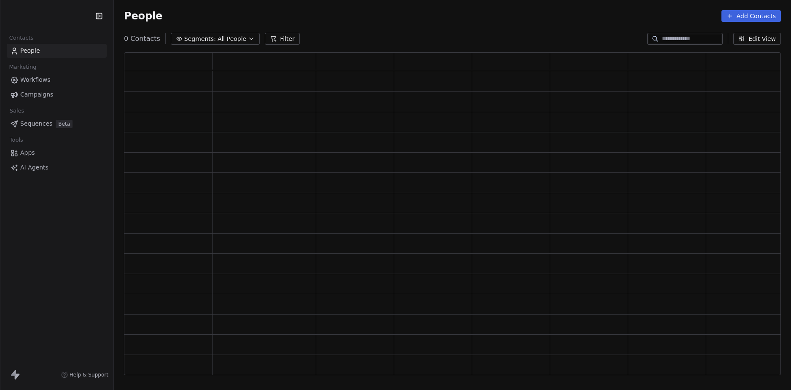 This screenshot has width=791, height=390. I want to click on a: Apps, so click(57, 153).